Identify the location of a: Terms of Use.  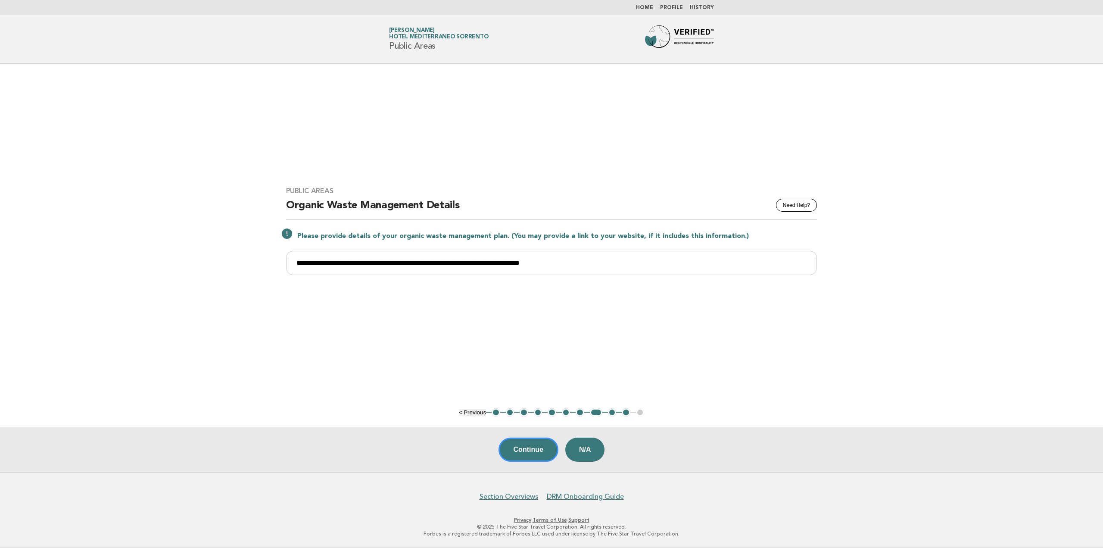
(550, 520).